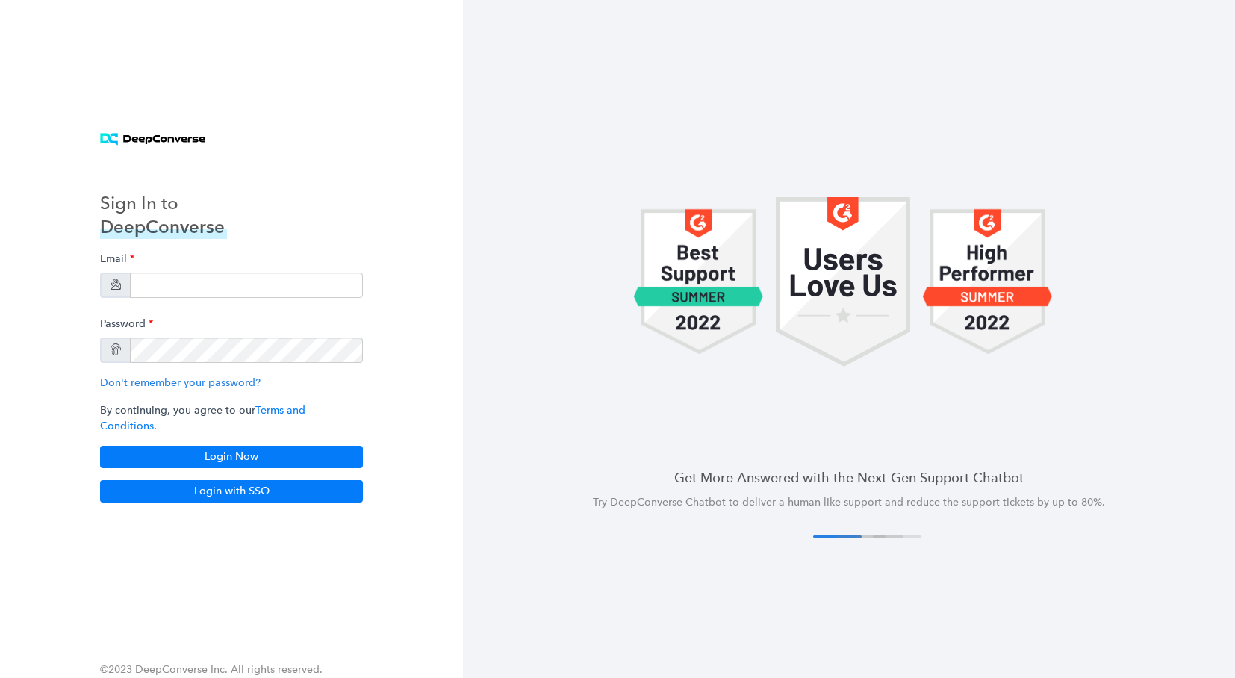 Image resolution: width=1235 pixels, height=678 pixels. Describe the element at coordinates (232, 457) in the screenshot. I see `button: Login Now` at that location.